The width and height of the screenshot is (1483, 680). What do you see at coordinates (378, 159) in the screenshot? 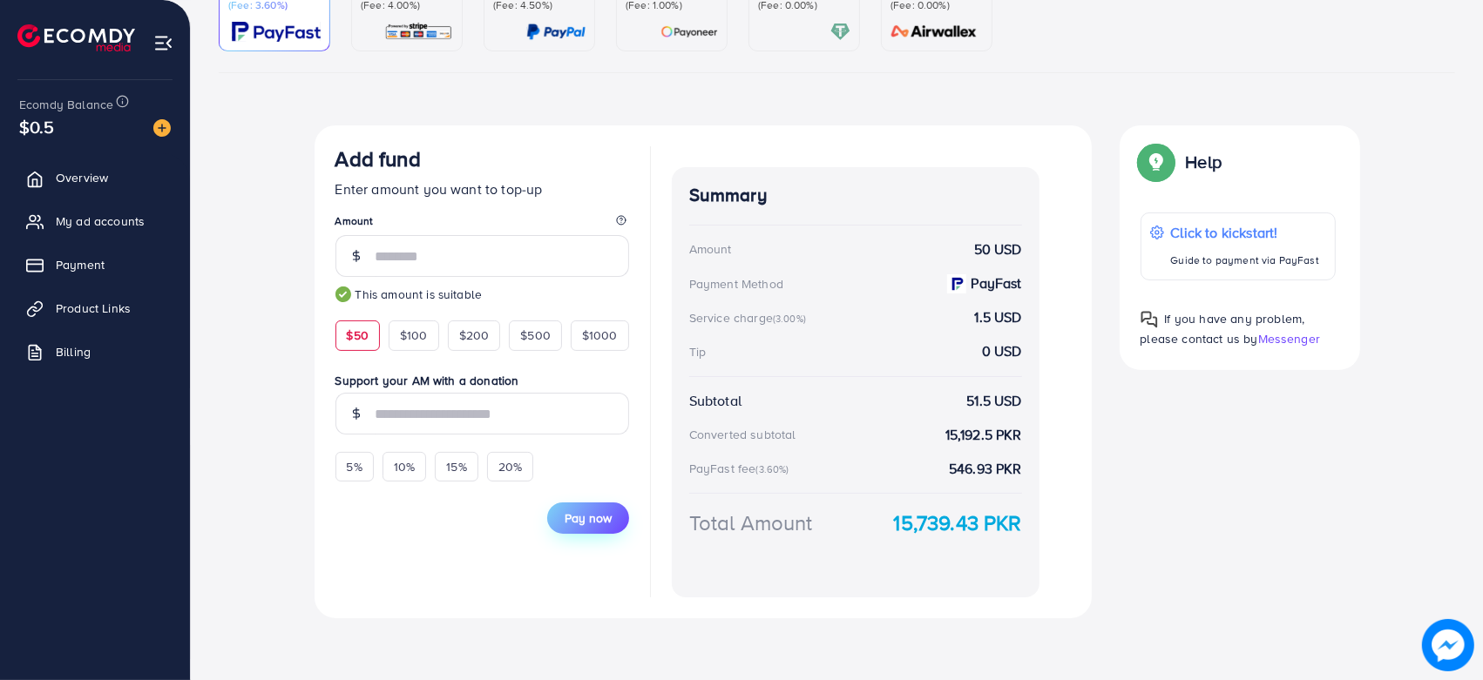
I see `h3: Add fund` at bounding box center [378, 159].